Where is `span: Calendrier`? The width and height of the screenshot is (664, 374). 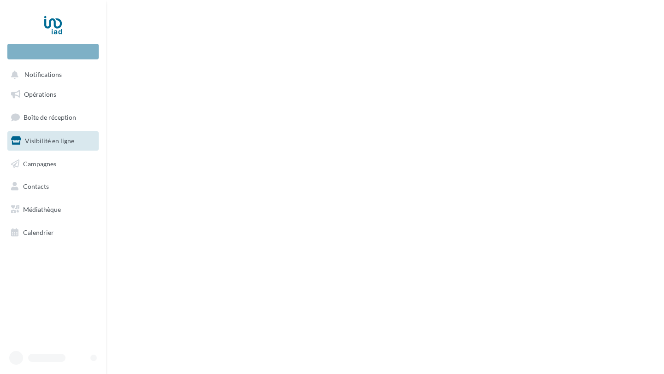 span: Calendrier is located at coordinates (38, 232).